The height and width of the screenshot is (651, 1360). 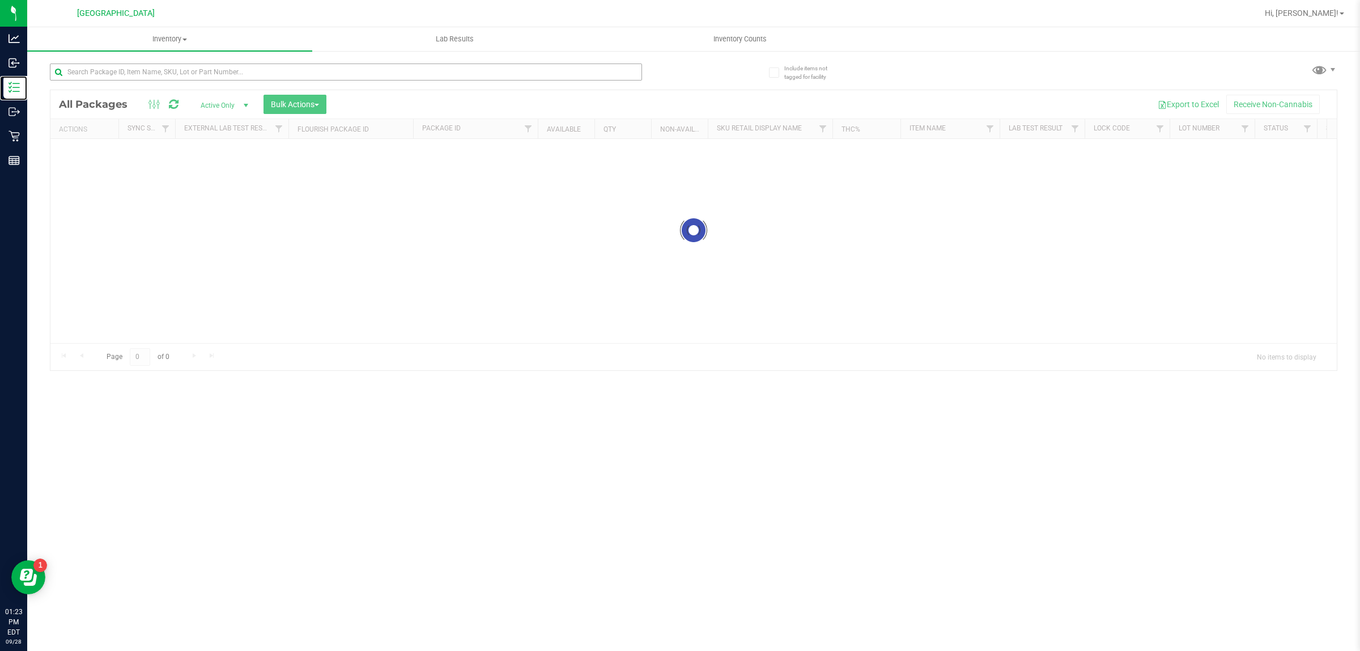 What do you see at coordinates (14, 112) in the screenshot?
I see `inline-svg: Outbound` at bounding box center [14, 112].